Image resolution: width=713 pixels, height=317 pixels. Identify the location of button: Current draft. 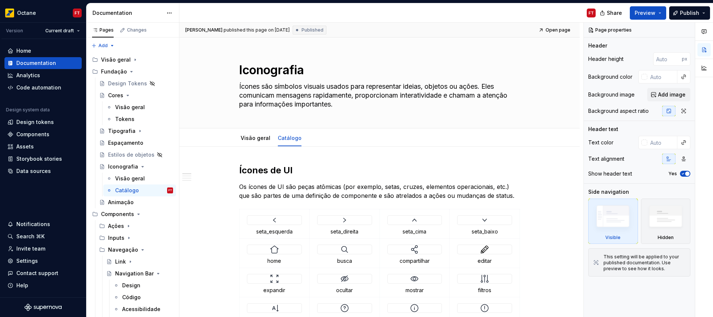
(62, 31).